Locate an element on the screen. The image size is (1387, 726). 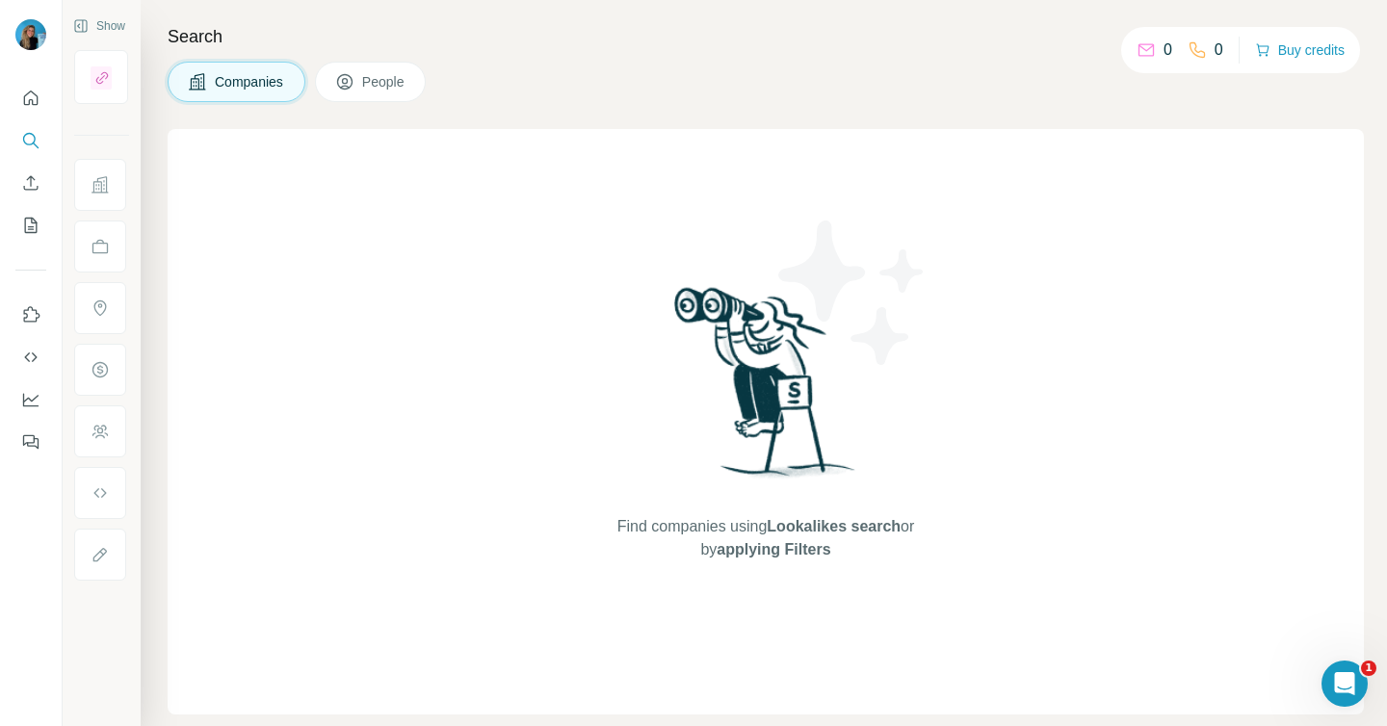
span: Companies is located at coordinates (249, 82).